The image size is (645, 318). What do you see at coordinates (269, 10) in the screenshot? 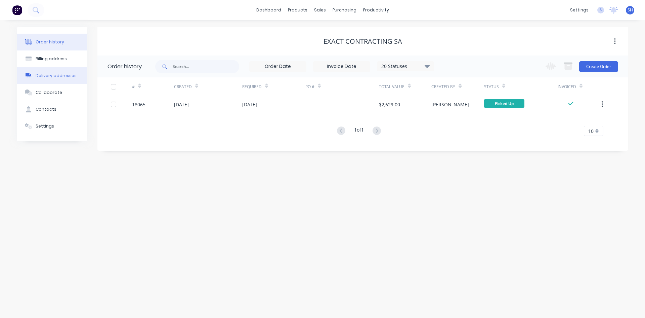
I see `a: dashboard` at bounding box center [269, 10].